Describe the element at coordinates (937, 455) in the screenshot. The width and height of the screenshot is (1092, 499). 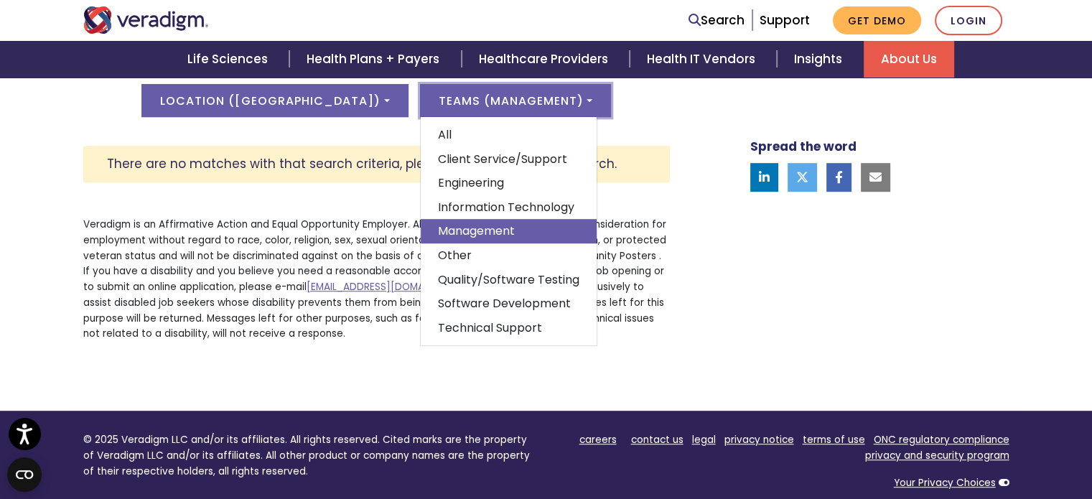
I see `a: privacy and security program` at that location.